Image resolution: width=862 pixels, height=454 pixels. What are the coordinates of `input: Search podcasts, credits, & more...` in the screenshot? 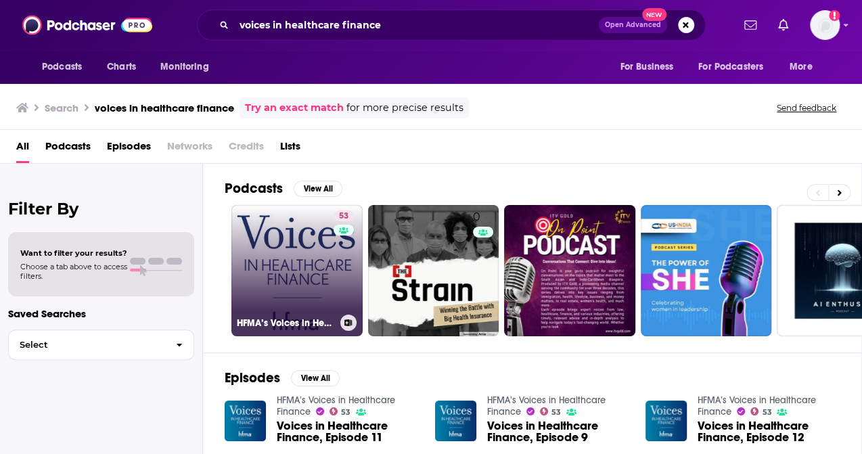 It's located at (416, 25).